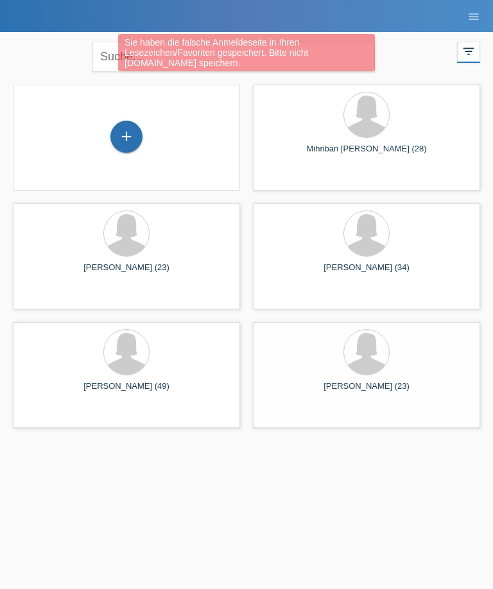  I want to click on a: menu, so click(473, 16).